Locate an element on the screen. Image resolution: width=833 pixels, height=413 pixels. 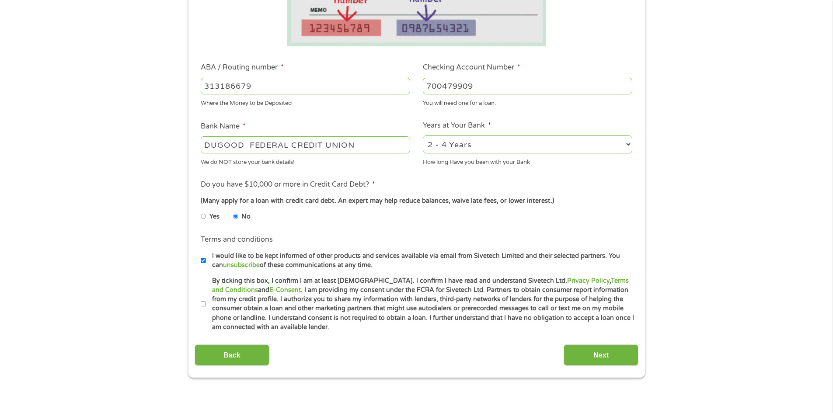
div: (Many apply for a loan with credit card debt. An expert may help reduce balances, waive late fees... is located at coordinates (417, 201).